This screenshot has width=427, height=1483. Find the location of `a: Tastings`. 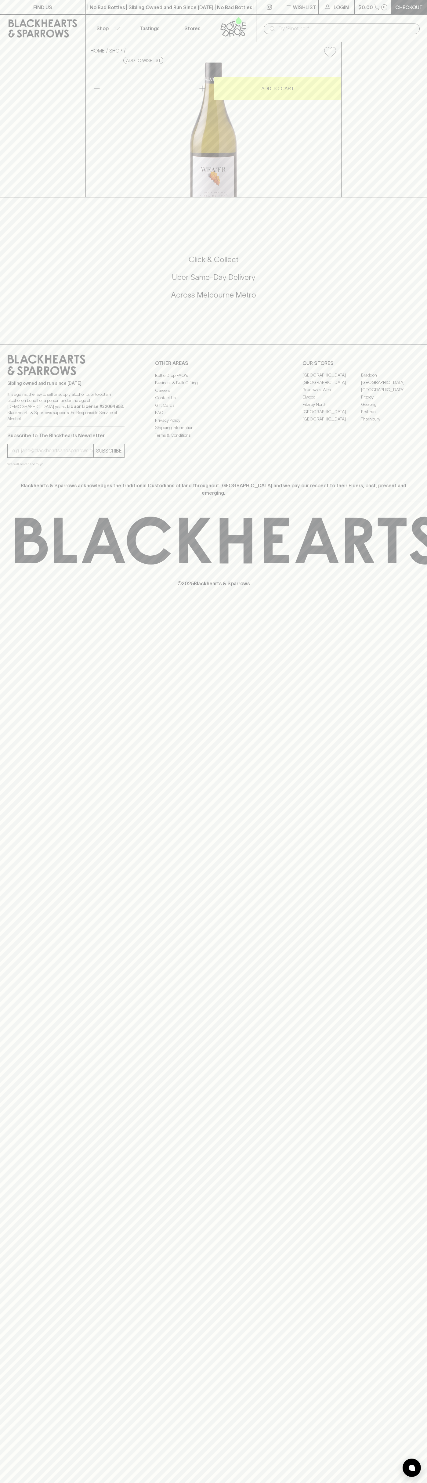

a: Tastings is located at coordinates (150, 28).